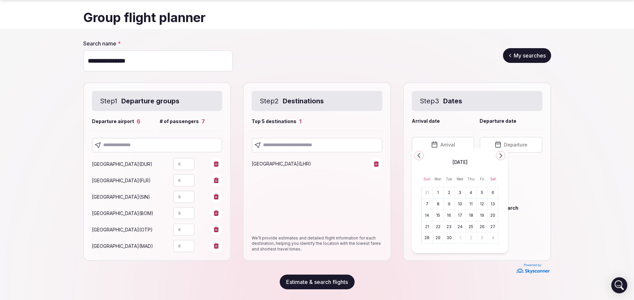 Image resolution: width=634 pixels, height=300 pixels. What do you see at coordinates (477, 101) in the screenshot?
I see `div: Step 3` at bounding box center [477, 101].